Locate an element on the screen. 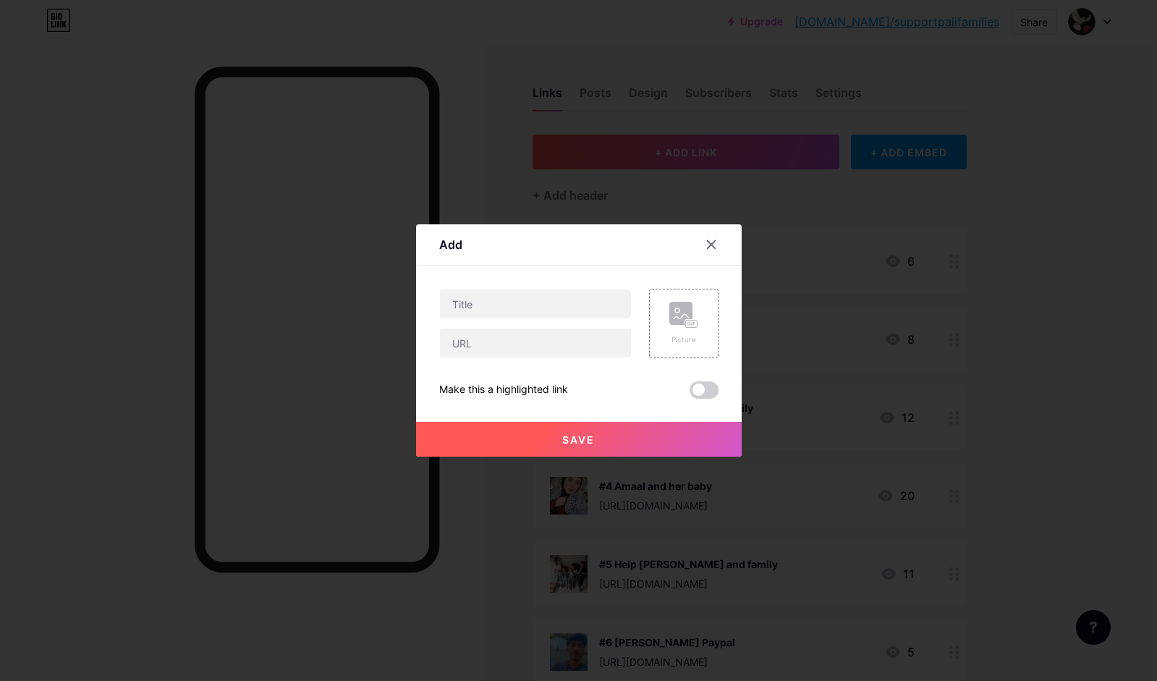 This screenshot has width=1157, height=681. input: URL is located at coordinates (536, 343).